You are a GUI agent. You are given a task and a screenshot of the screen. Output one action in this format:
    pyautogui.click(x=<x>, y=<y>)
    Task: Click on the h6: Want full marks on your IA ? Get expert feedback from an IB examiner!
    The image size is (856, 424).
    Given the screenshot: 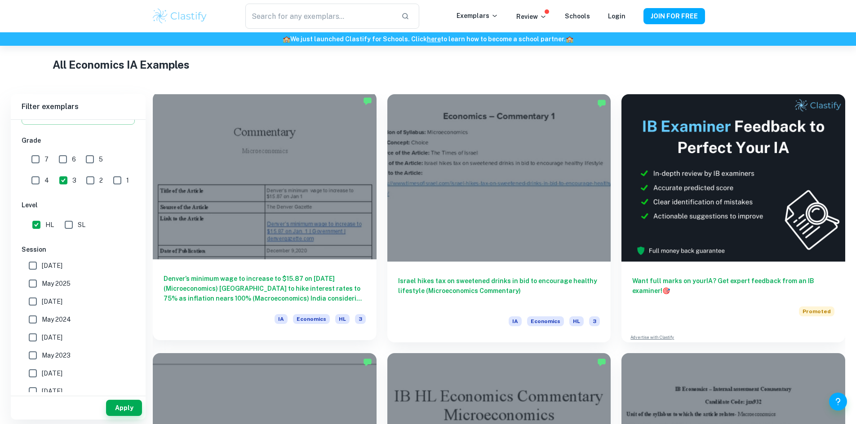 What is the action you would take?
    pyautogui.click(x=733, y=286)
    